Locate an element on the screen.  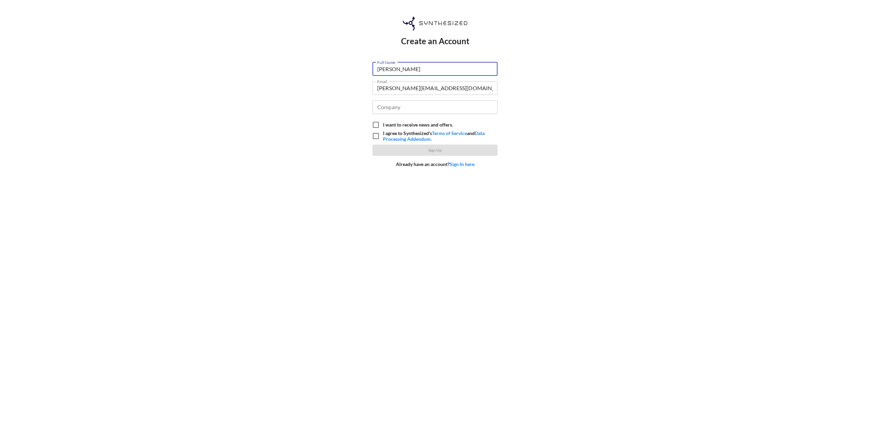
p: Already have an account? is located at coordinates (435, 164).